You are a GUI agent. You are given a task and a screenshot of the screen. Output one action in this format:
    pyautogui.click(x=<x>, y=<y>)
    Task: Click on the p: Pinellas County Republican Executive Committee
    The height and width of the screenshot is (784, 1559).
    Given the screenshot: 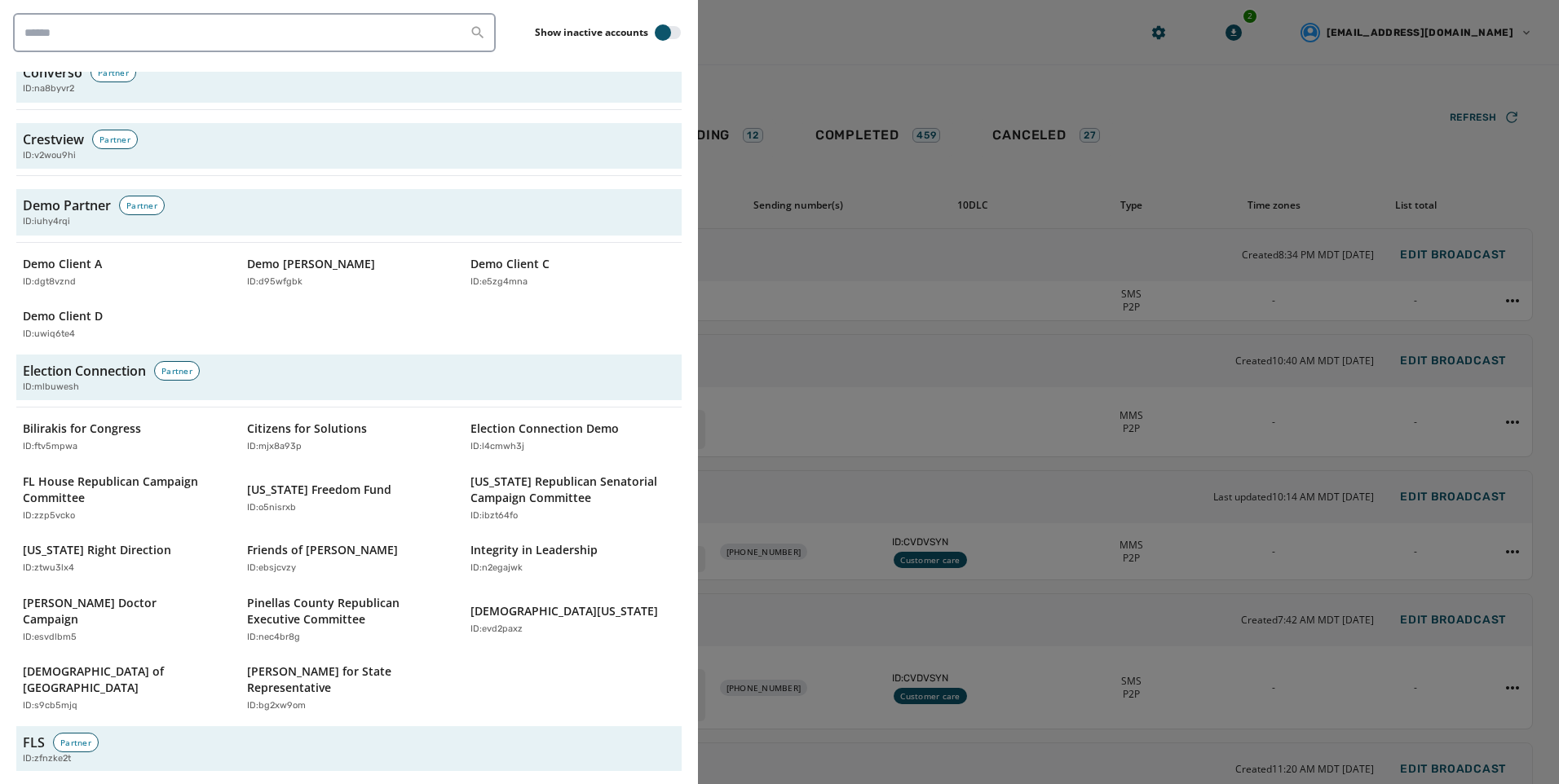 What is the action you would take?
    pyautogui.click(x=341, y=611)
    